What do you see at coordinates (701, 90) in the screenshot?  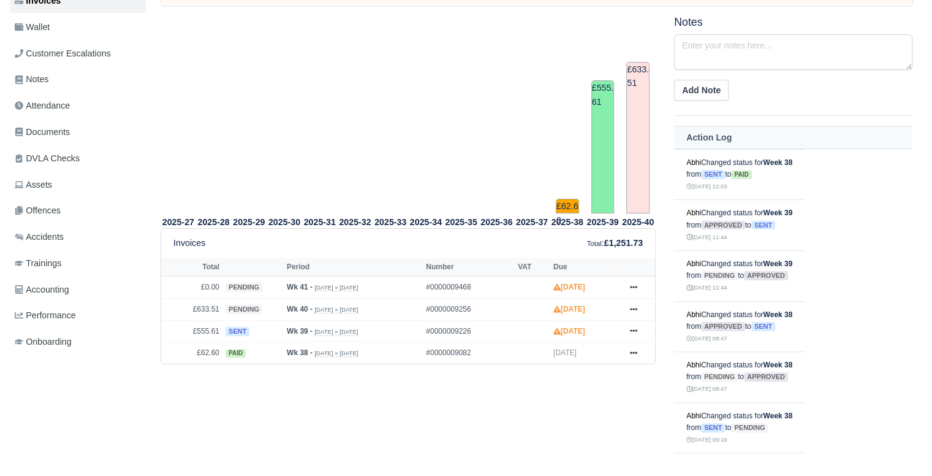 I see `button: Add Note` at bounding box center [701, 90].